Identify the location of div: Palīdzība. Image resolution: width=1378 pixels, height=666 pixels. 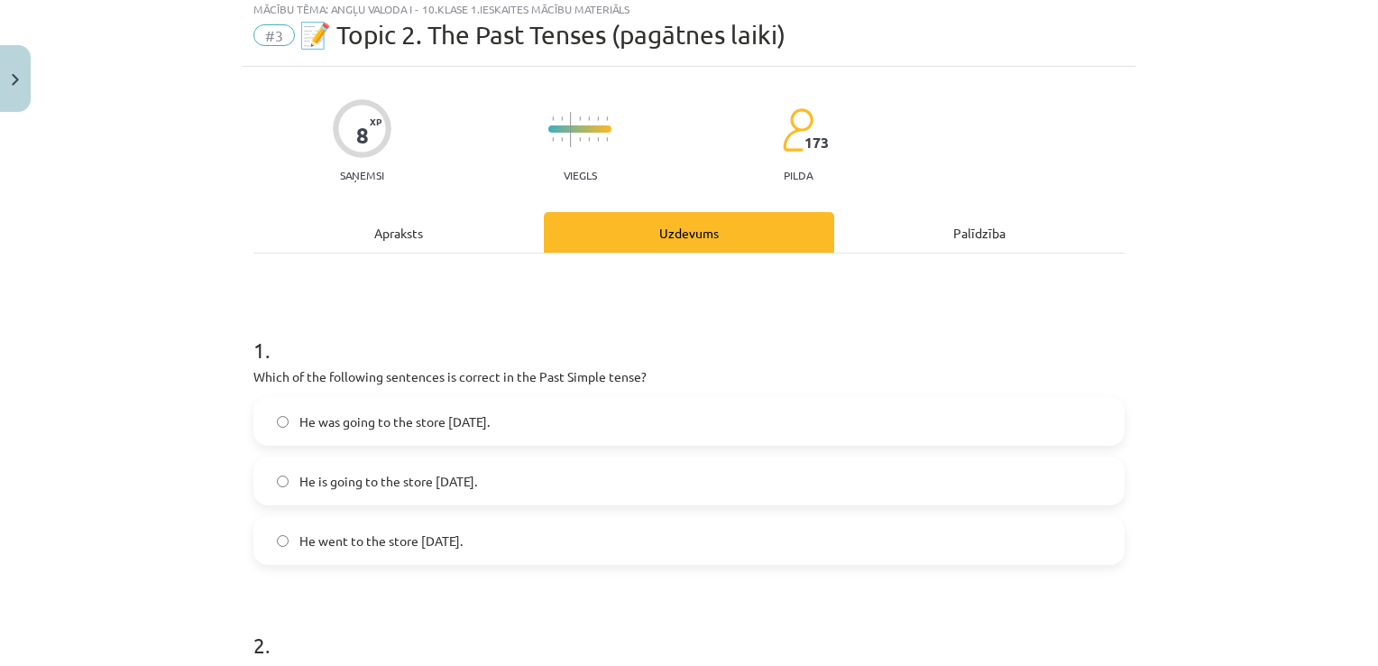
(979, 232).